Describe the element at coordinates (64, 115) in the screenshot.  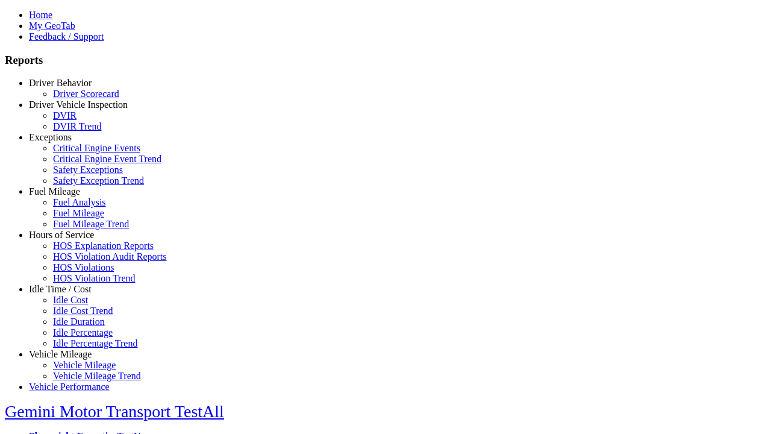
I see `a: DVIR` at that location.